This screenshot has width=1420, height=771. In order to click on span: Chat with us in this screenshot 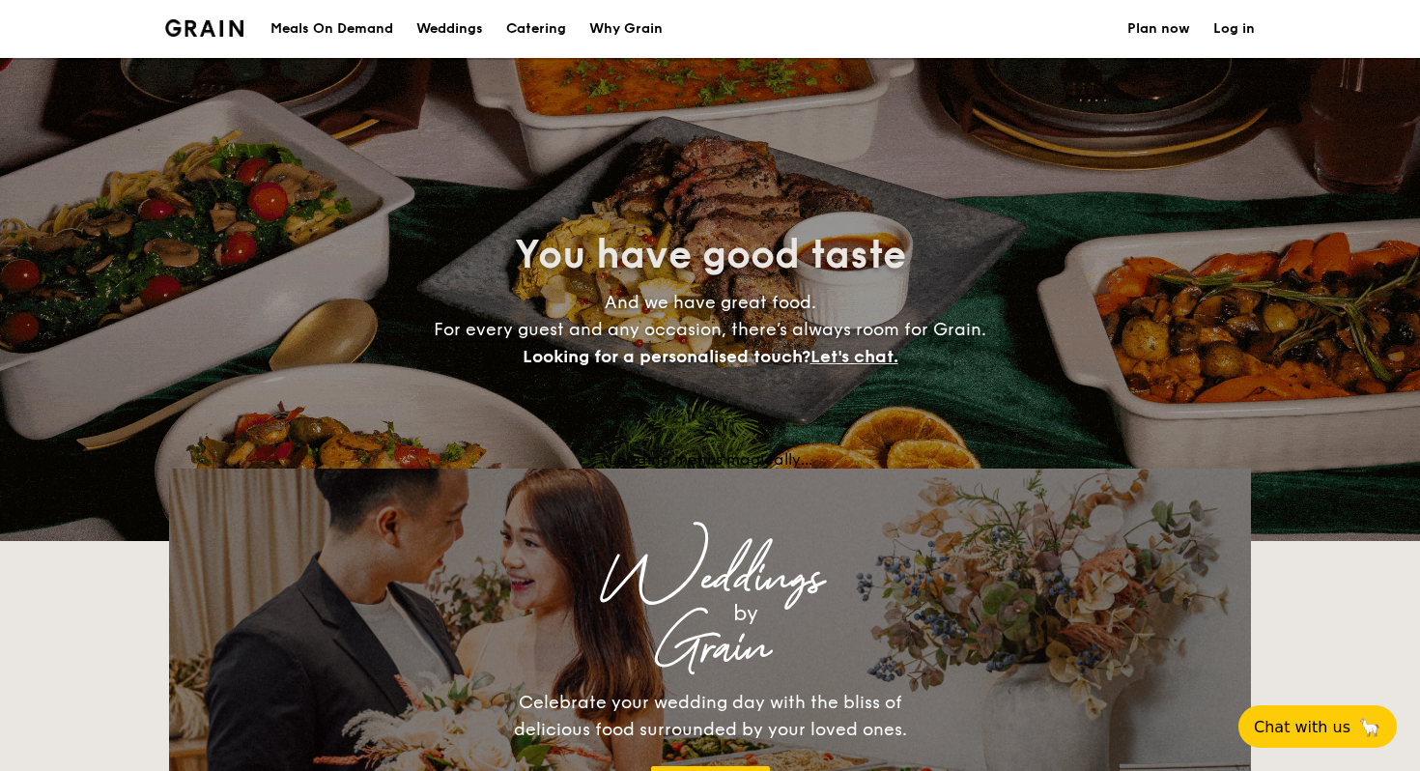, I will do `click(1302, 727)`.